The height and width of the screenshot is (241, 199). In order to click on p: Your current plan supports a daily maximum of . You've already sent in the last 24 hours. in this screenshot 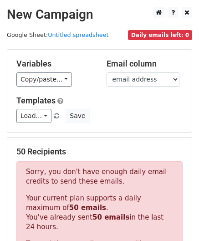, I will do `click(99, 213)`.